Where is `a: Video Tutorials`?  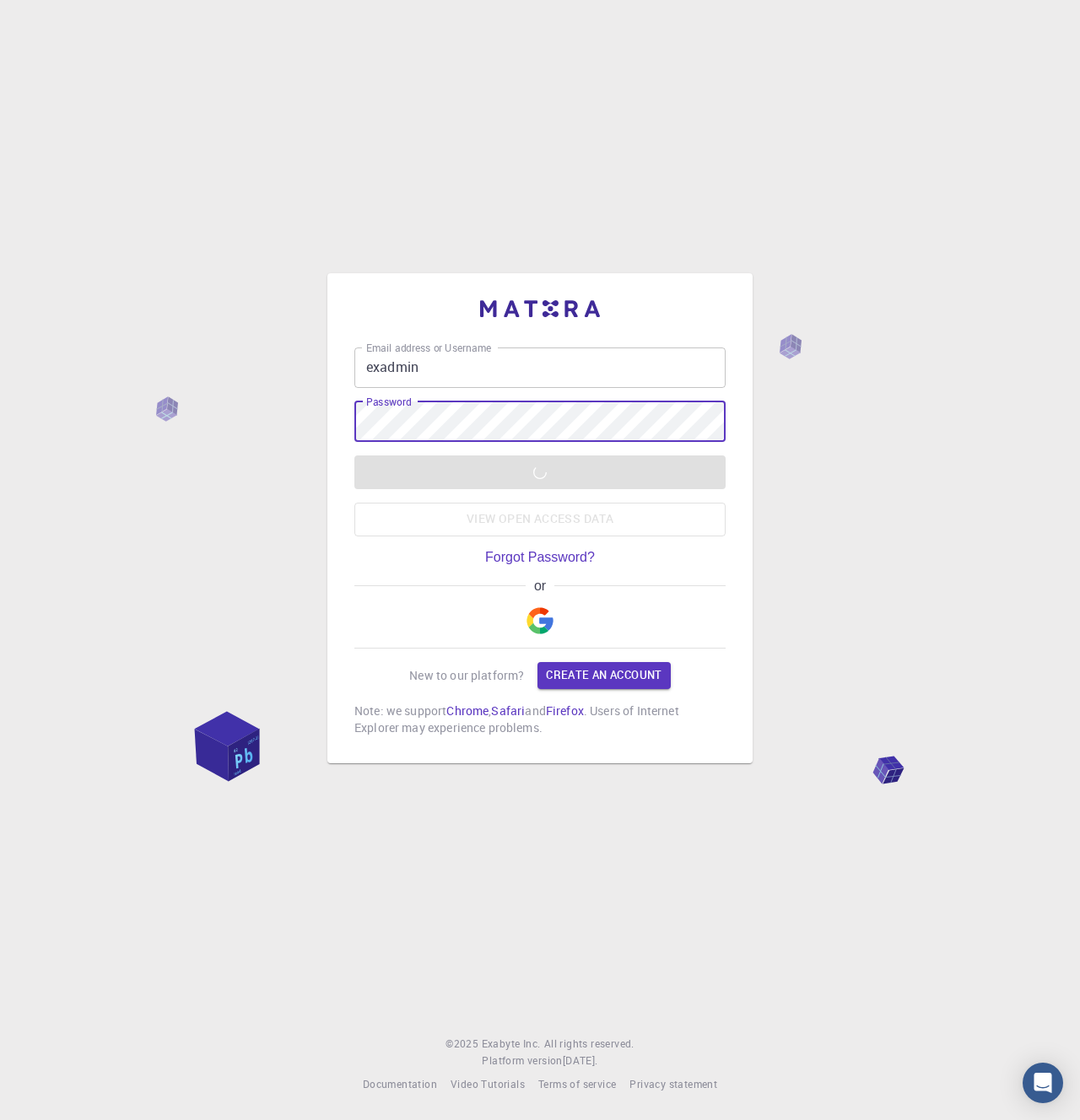
a: Video Tutorials is located at coordinates (487, 1085).